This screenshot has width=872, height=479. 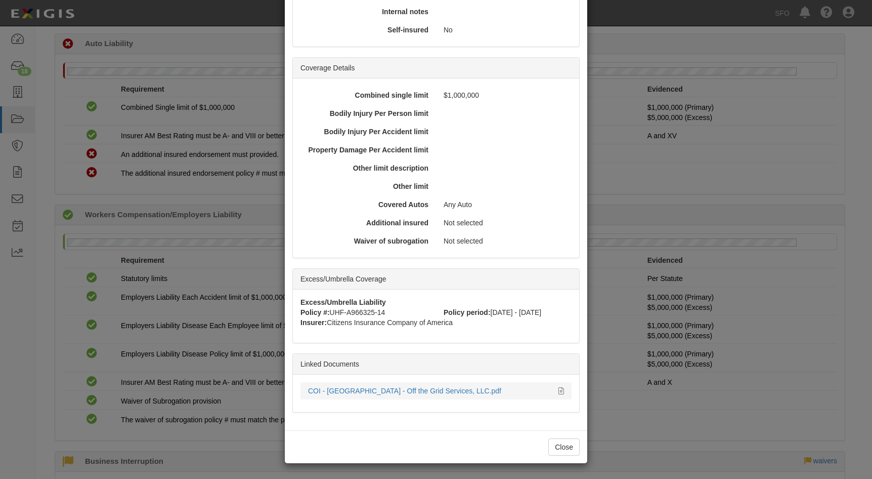 I want to click on div: COI - San Francisco International Airport - Off the Grid Services, LLC.pdf, so click(x=430, y=391).